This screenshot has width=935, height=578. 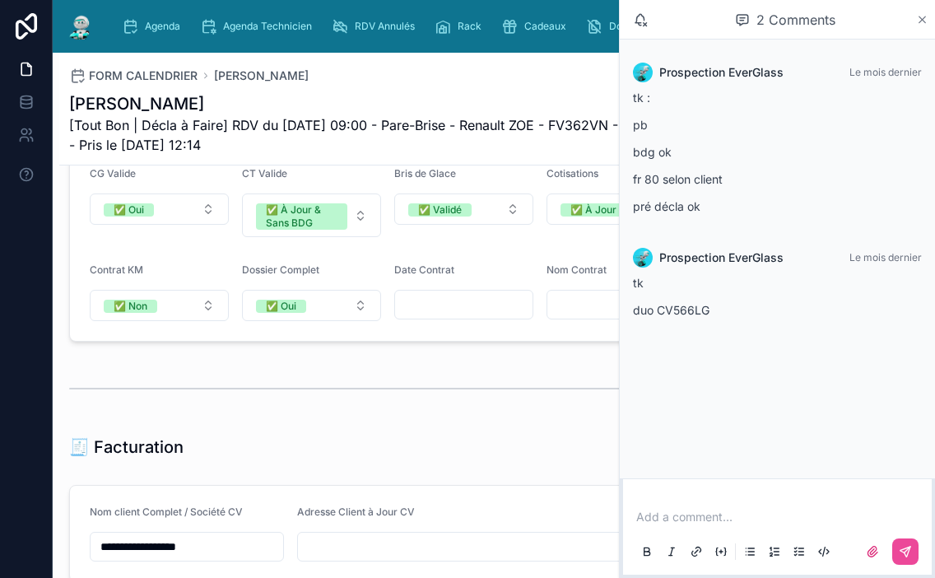 I want to click on span: Nom client Complet / Société CV, so click(x=166, y=511).